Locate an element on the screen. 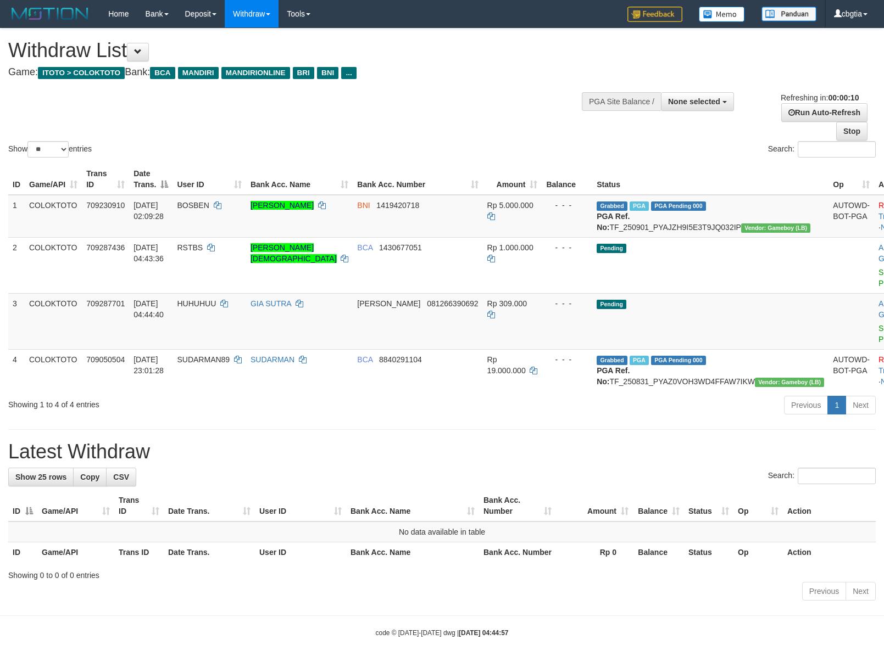 This screenshot has height=662, width=884. td: TF_250831_PYAZ0VOH3WD4FFAW7IKW is located at coordinates (710, 370).